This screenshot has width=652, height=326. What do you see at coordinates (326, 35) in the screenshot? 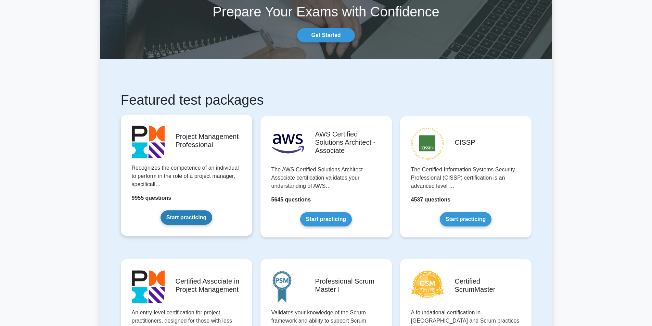
I see `a: Get Started` at bounding box center [326, 35].